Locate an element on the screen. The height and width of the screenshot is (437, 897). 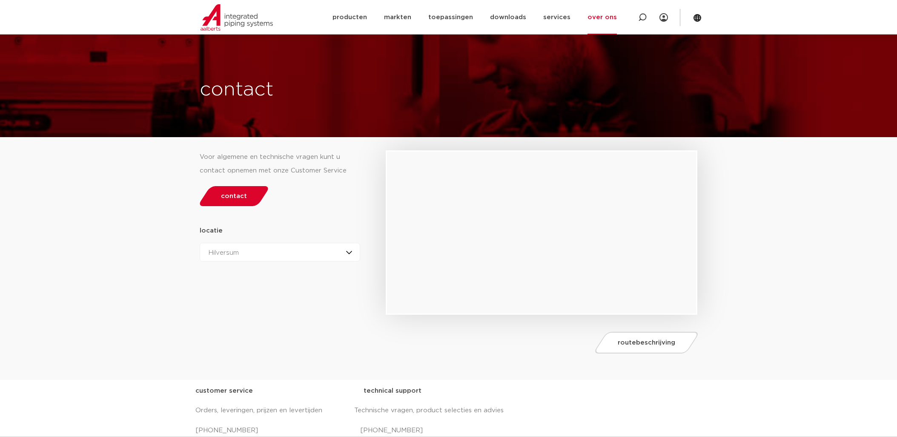
a: routebeschrijving is located at coordinates (647, 342).